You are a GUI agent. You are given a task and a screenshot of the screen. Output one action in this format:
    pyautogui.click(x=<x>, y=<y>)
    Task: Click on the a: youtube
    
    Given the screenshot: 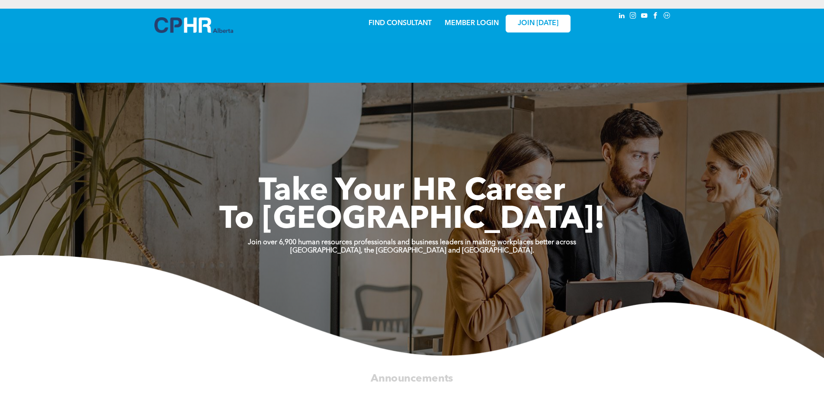 What is the action you would take?
    pyautogui.click(x=645, y=16)
    